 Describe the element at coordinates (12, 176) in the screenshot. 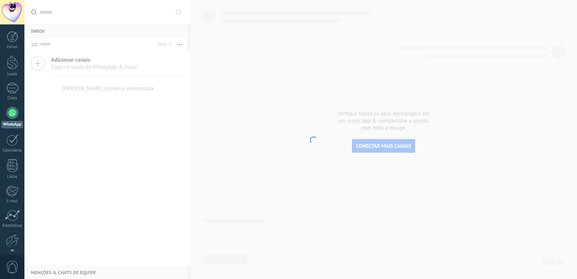

I see `div: Listas` at that location.